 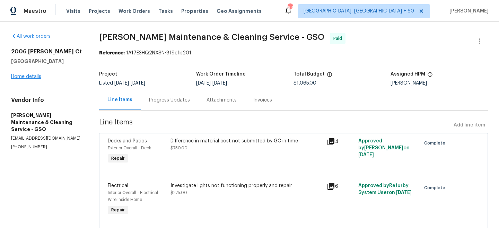 What do you see at coordinates (221, 100) in the screenshot?
I see `div: Attachments` at bounding box center [221, 100].